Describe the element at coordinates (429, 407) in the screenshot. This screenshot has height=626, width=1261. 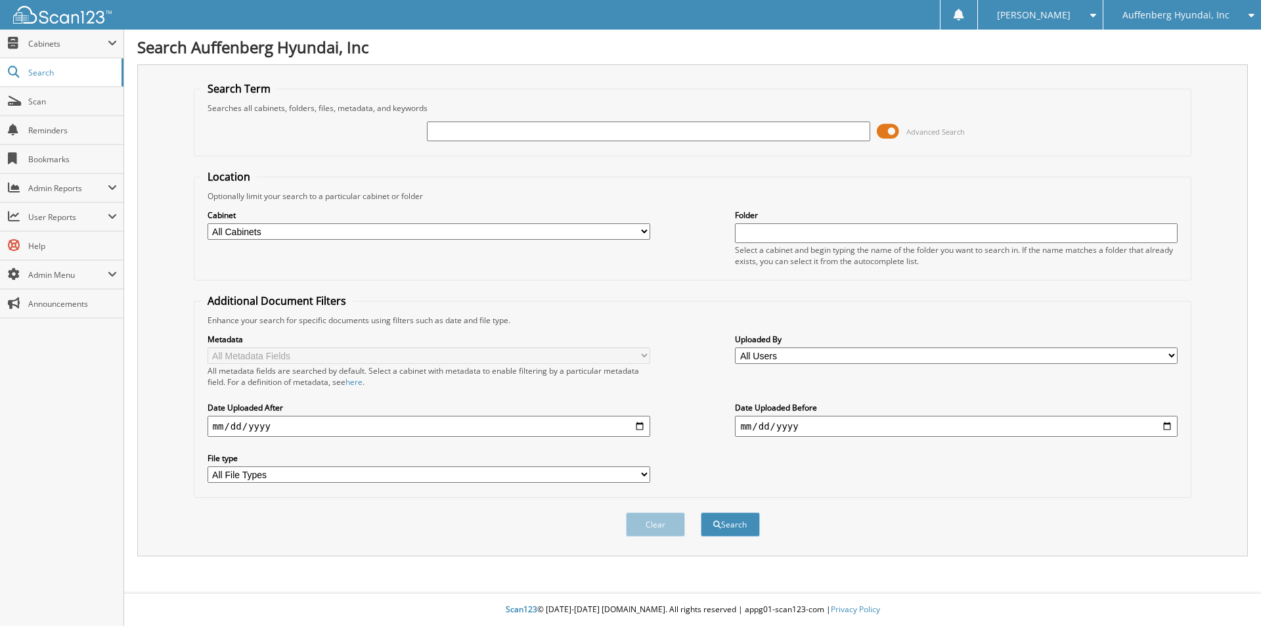
I see `label: Date Uploaded After` at that location.